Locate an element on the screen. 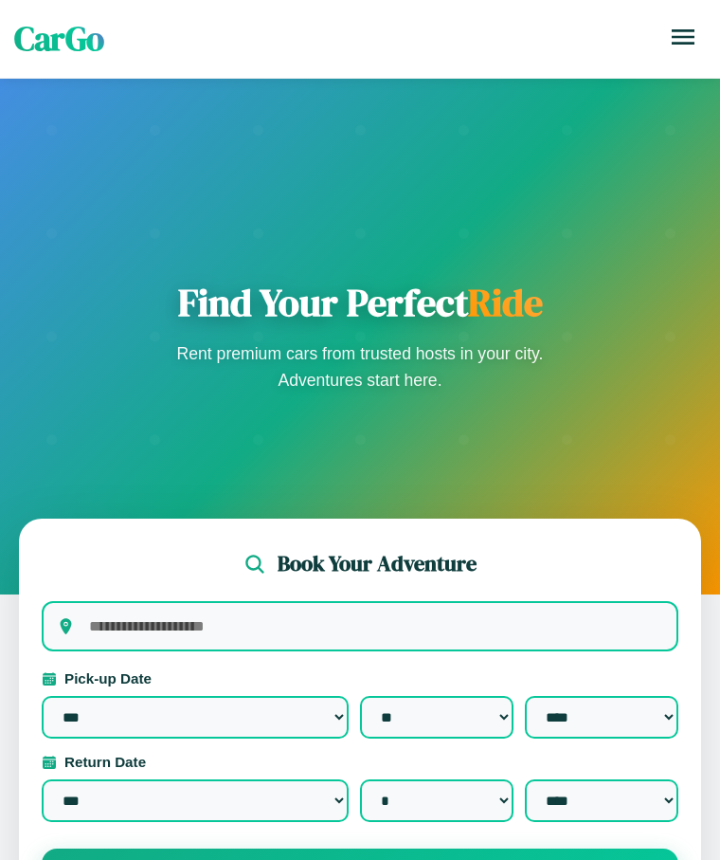 The width and height of the screenshot is (720, 860). p: Rent premium cars from trusted hosts in your city. Adventures start here. is located at coordinates (360, 367).